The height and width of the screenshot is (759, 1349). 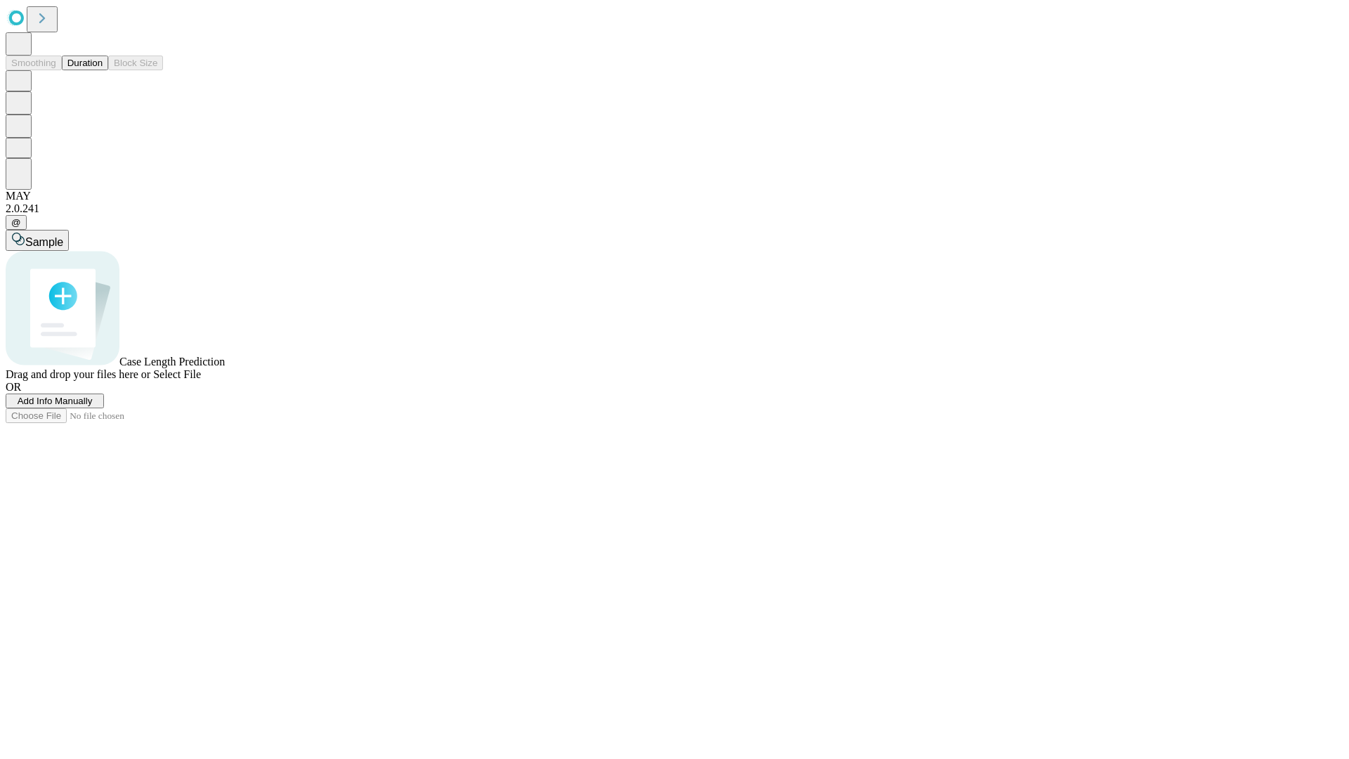 I want to click on span: Add Info Manually, so click(x=55, y=400).